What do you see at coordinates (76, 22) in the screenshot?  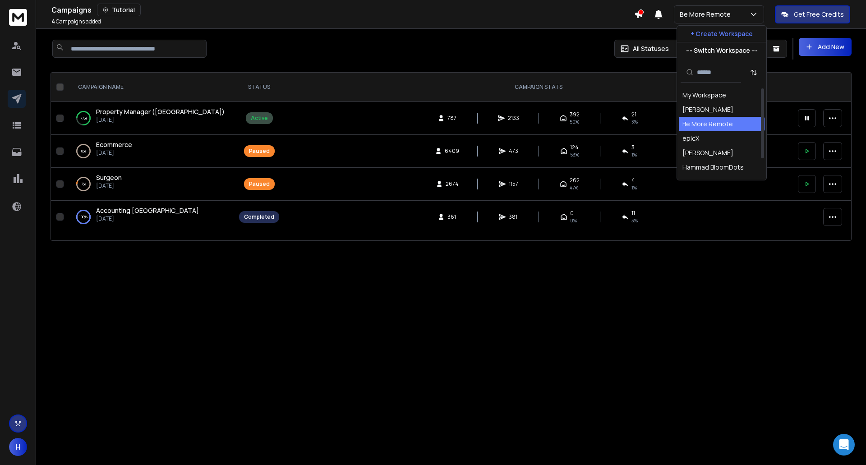 I see `p: Campaigns added` at bounding box center [76, 22].